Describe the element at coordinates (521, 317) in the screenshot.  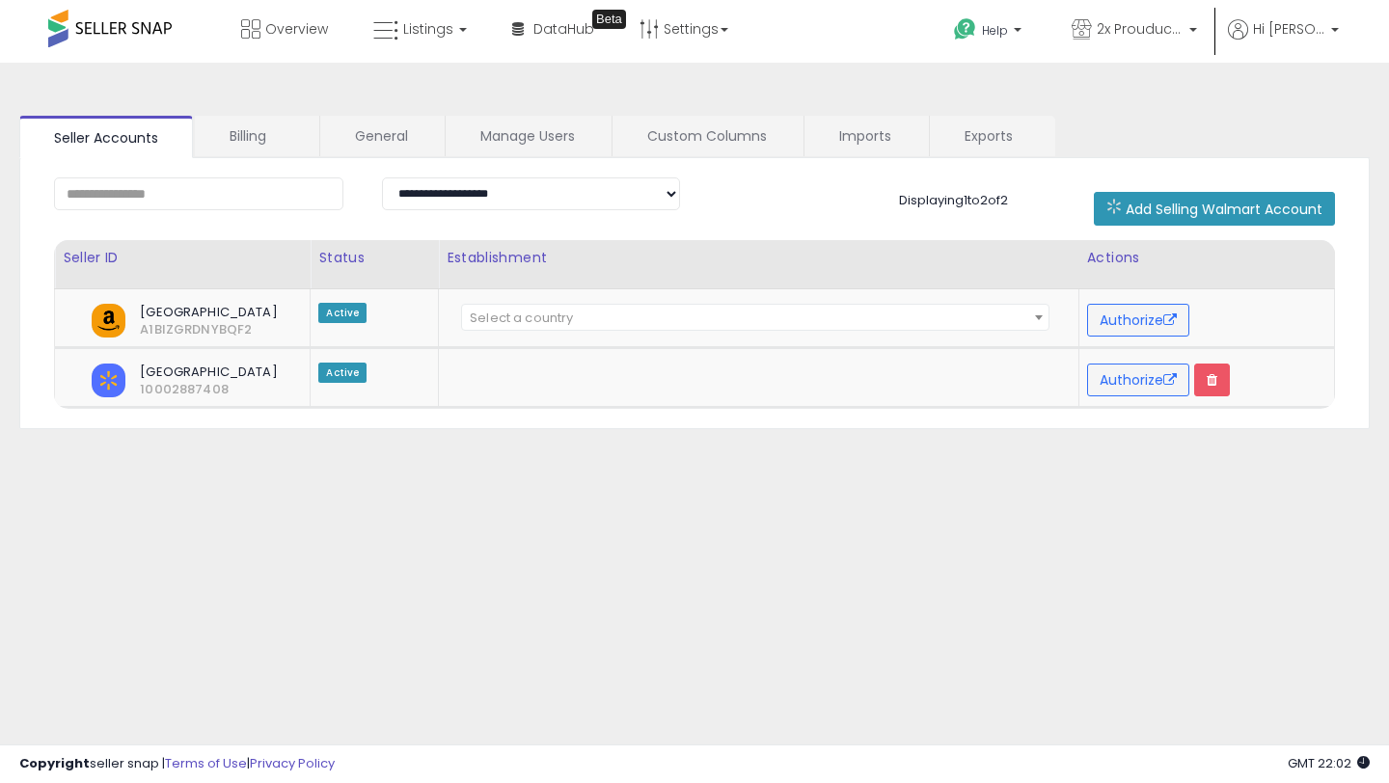
I see `span: Select a country` at that location.